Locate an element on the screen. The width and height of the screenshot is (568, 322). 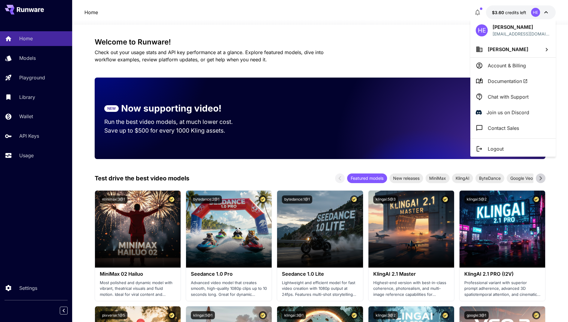
div: HE is located at coordinates (482, 30).